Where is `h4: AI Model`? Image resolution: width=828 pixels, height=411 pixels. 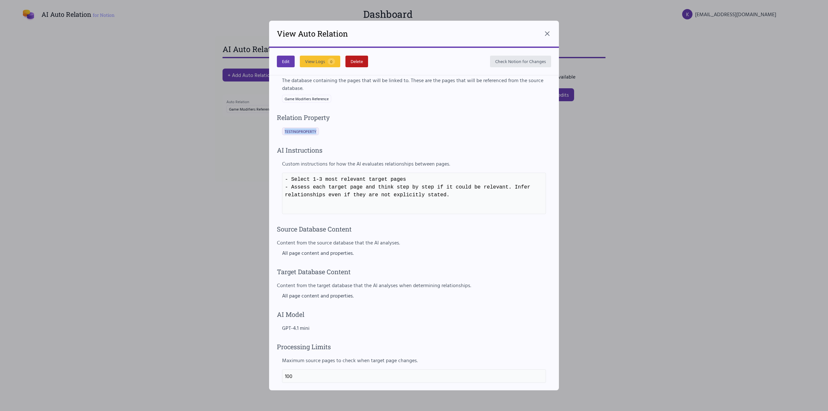 h4: AI Model is located at coordinates (414, 314).